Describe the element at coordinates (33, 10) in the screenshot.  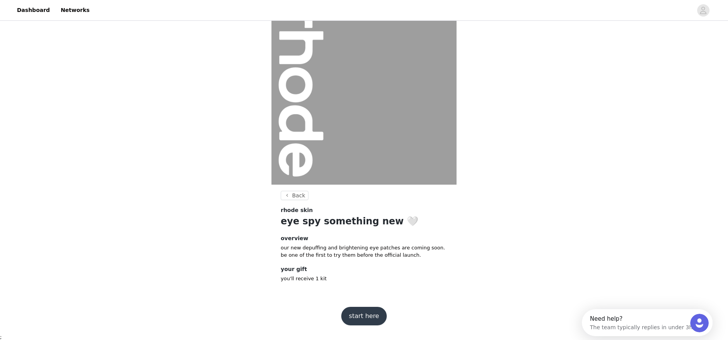
I see `a: Dashboard` at that location.